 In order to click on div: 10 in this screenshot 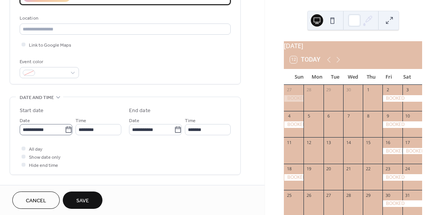, I will do `click(407, 116)`.